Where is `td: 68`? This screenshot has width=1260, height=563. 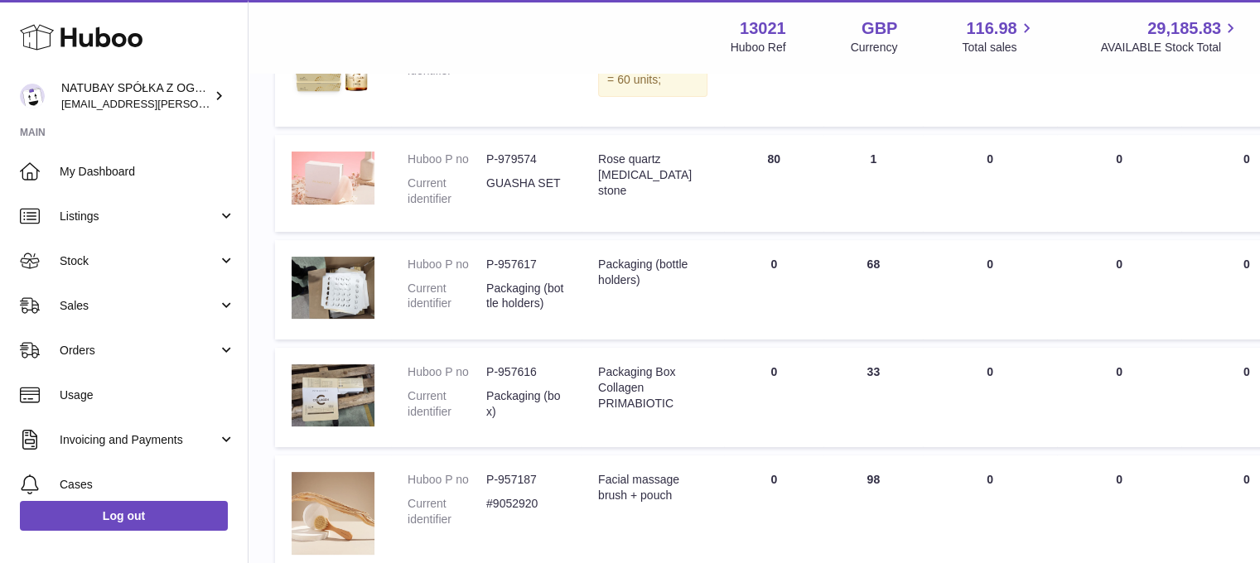
td: 68 is located at coordinates (873, 290).